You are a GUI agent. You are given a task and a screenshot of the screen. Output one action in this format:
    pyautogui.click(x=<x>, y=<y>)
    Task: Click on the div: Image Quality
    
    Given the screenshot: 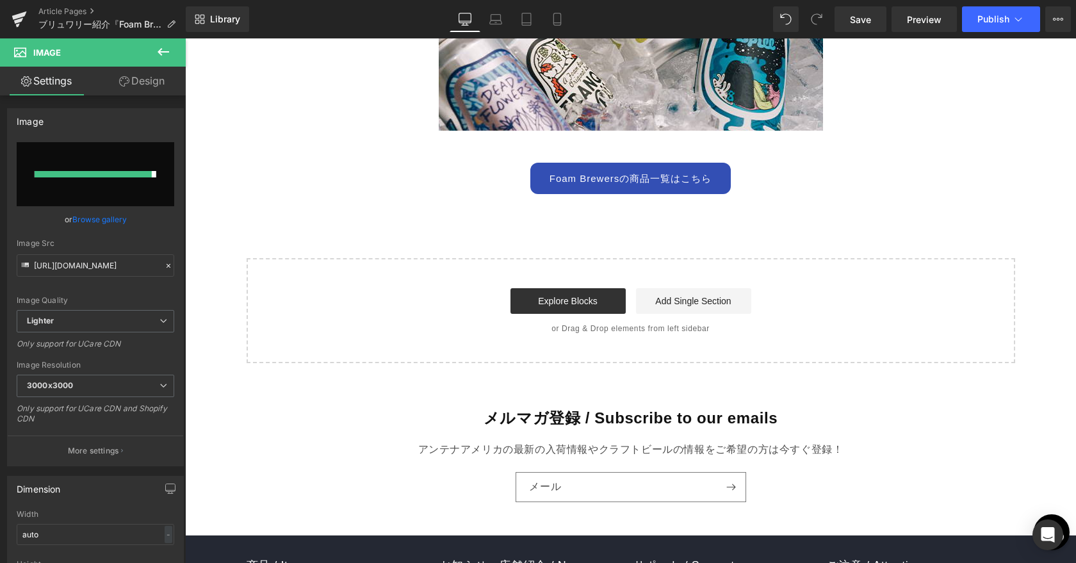 What is the action you would take?
    pyautogui.click(x=95, y=300)
    